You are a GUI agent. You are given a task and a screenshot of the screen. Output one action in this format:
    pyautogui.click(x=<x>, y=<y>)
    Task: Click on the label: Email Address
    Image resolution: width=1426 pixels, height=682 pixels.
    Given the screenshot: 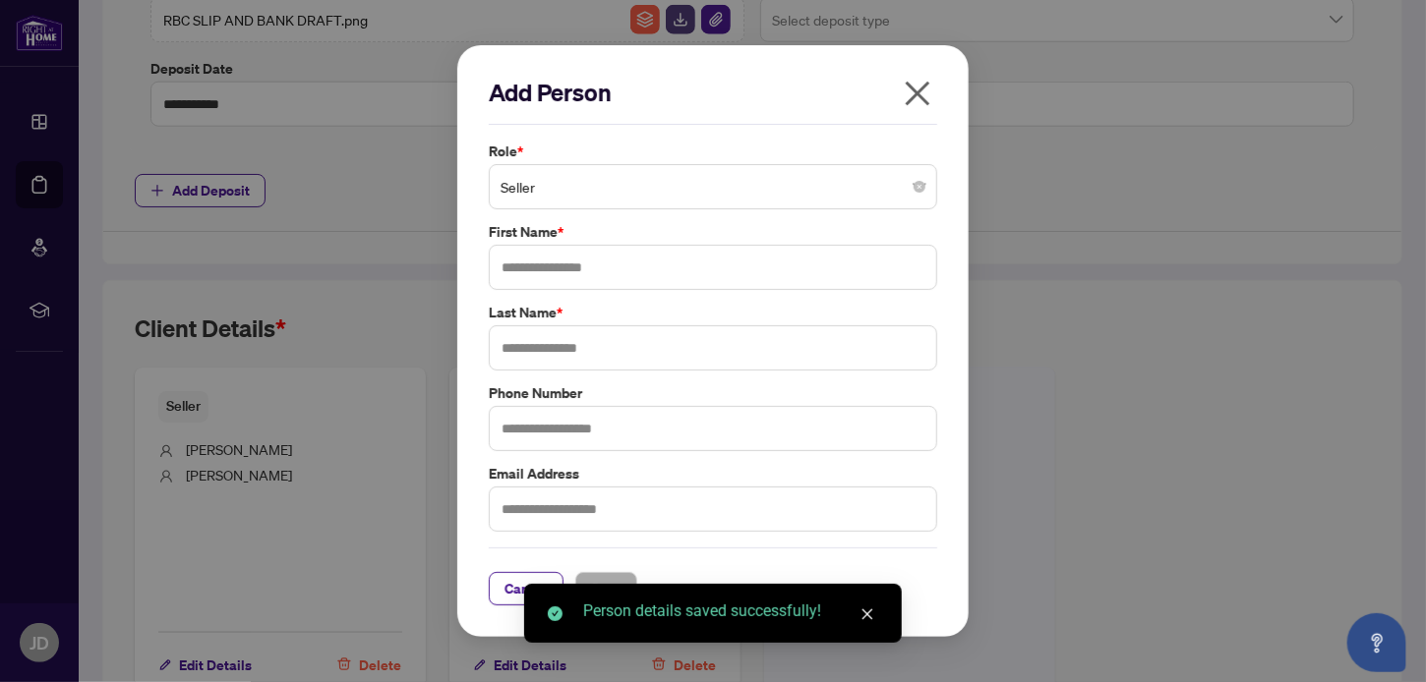 What is the action you would take?
    pyautogui.click(x=713, y=474)
    